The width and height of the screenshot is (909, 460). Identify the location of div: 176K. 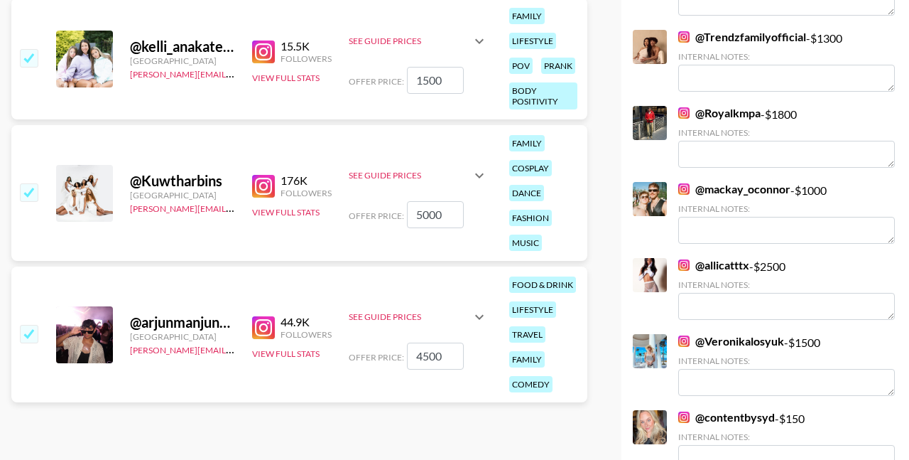
(306, 180).